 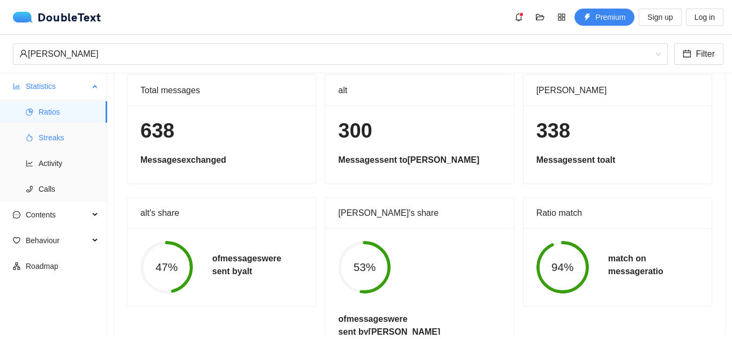 What do you see at coordinates (419, 131) in the screenshot?
I see `h1: 300` at bounding box center [419, 131].